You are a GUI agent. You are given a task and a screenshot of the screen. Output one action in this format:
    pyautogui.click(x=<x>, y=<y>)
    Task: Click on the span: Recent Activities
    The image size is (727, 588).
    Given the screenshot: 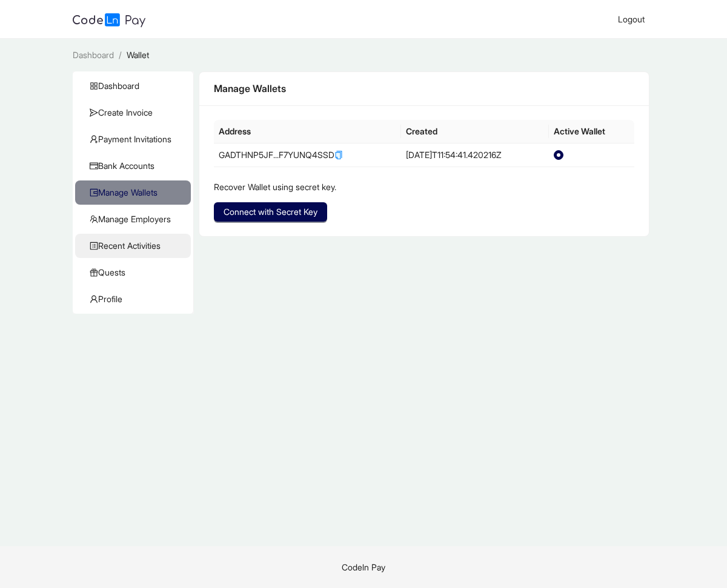 What is the action you would take?
    pyautogui.click(x=135, y=246)
    